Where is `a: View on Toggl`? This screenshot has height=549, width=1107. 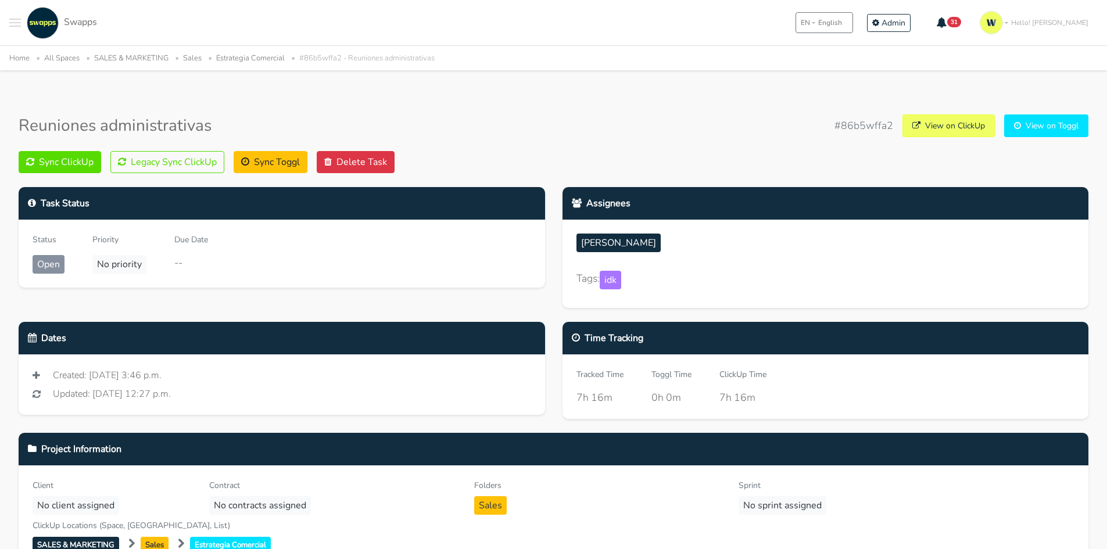
a: View on Toggl is located at coordinates (1046, 126).